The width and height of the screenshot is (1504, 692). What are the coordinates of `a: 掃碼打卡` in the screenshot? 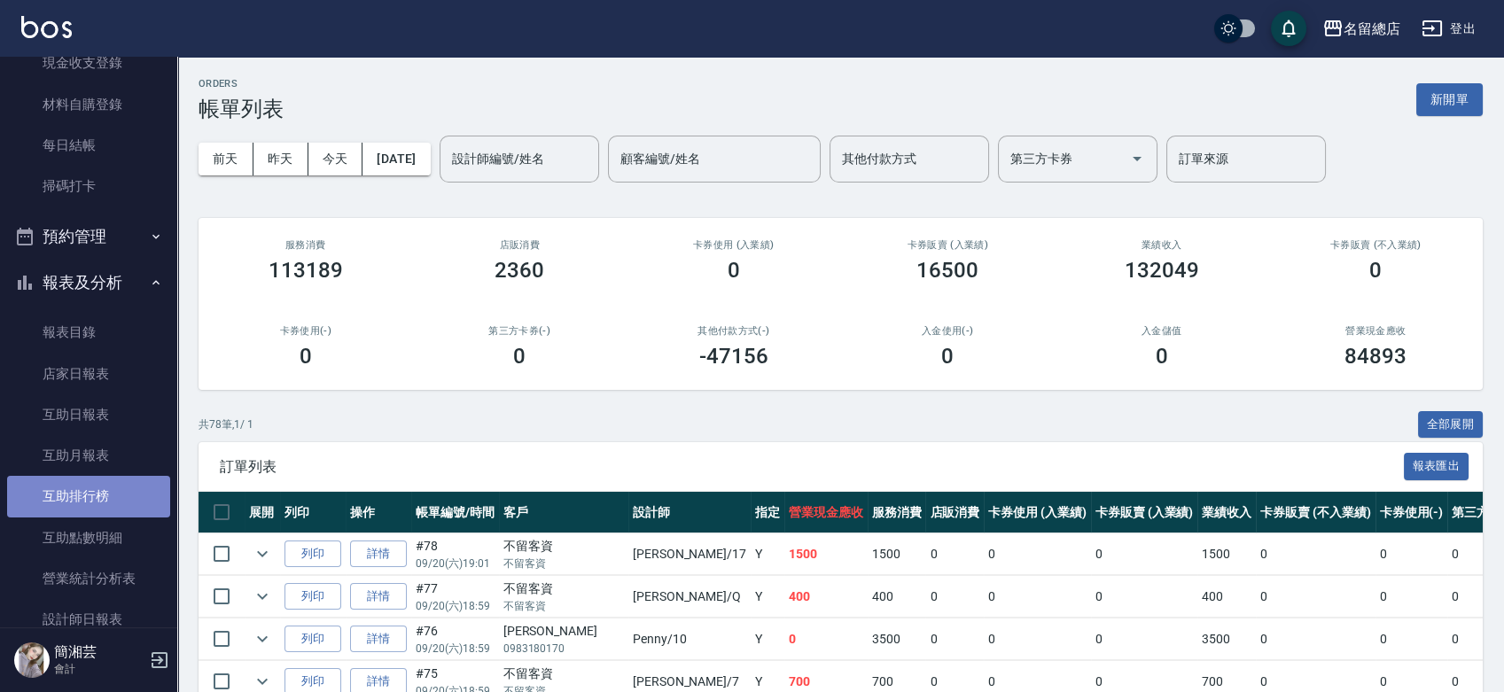 It's located at (89, 186).